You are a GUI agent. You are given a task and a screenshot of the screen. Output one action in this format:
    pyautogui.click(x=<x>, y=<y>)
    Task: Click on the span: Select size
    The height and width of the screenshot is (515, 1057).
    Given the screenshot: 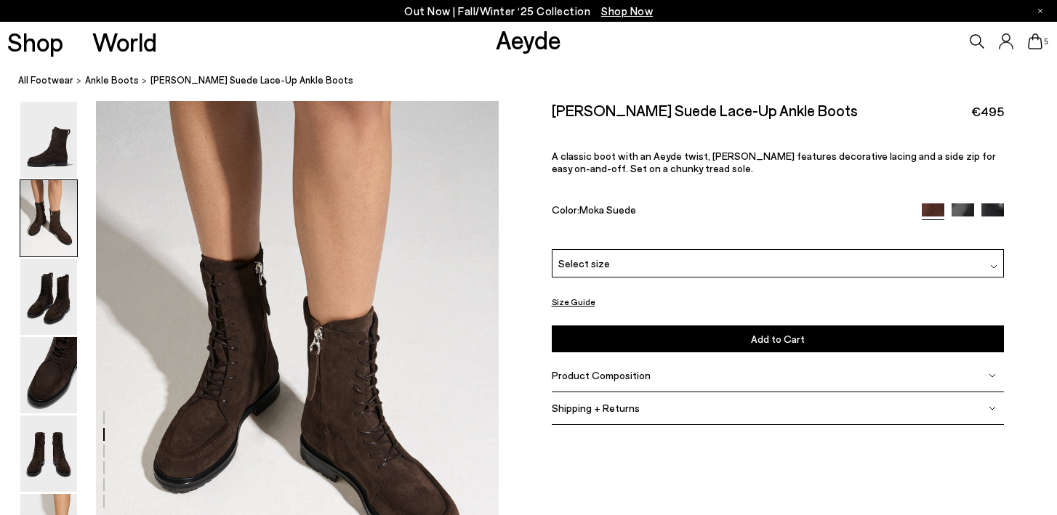 What is the action you would take?
    pyautogui.click(x=584, y=263)
    